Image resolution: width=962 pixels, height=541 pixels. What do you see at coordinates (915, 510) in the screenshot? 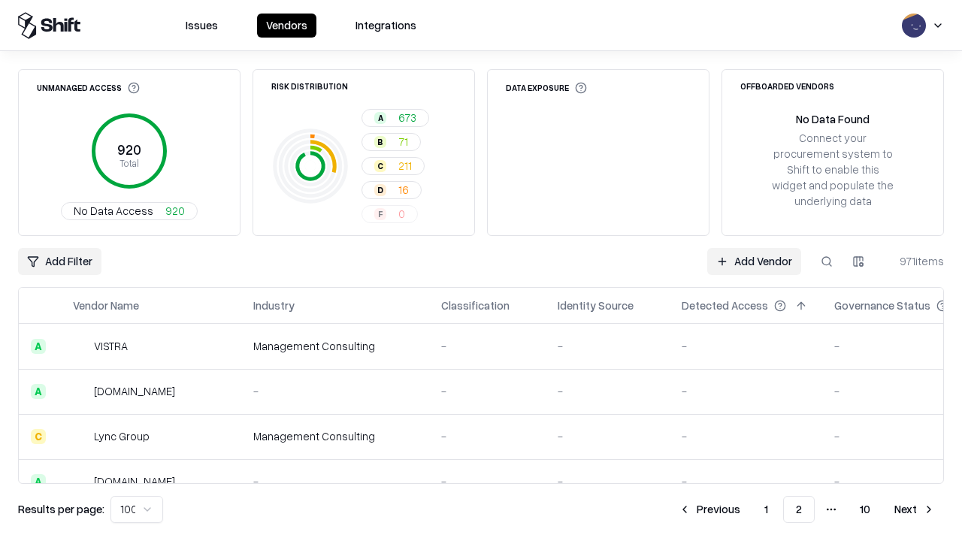
I see `button: Next` at bounding box center [915, 510].